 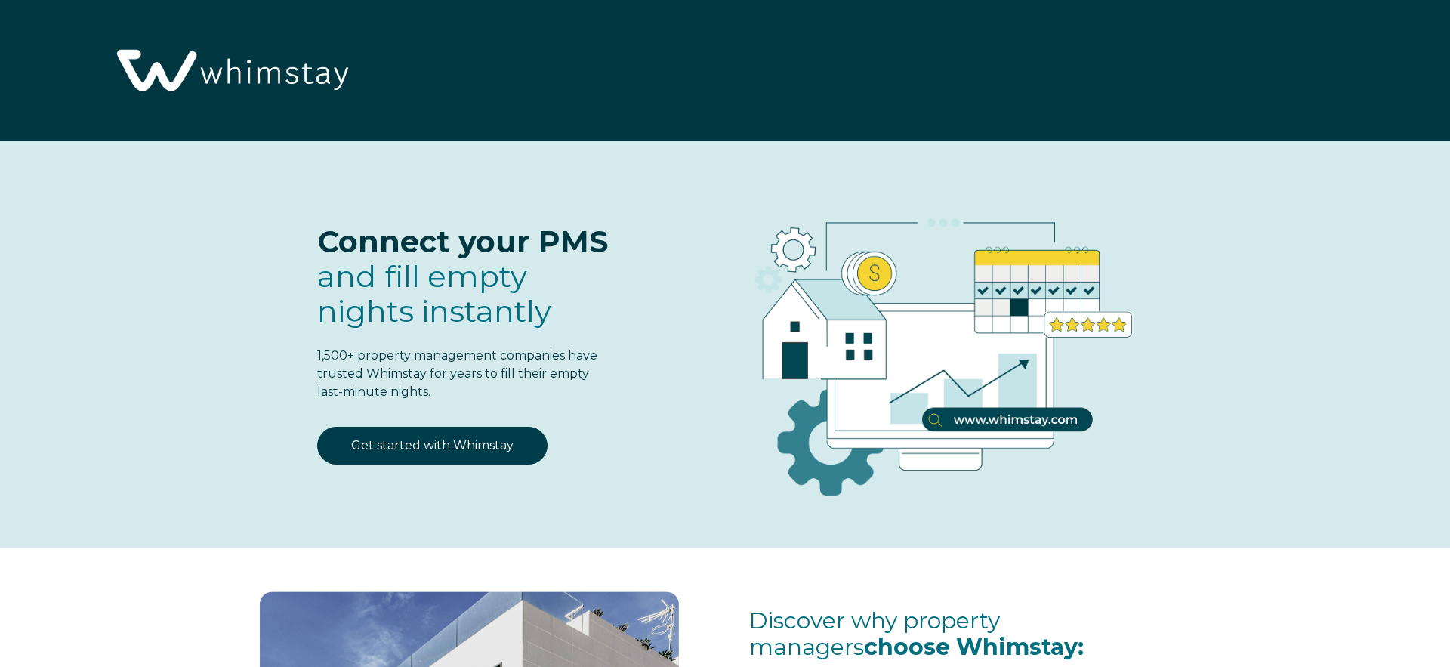 What do you see at coordinates (434, 293) in the screenshot?
I see `span: and` at bounding box center [434, 293].